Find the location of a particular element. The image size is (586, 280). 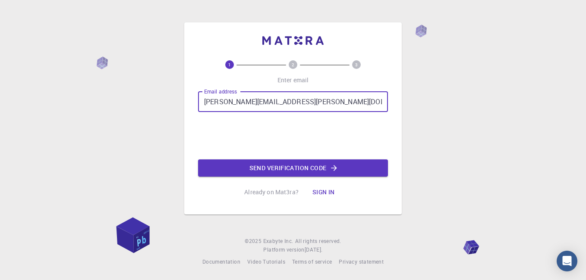

button: Sign in is located at coordinates (323, 192).